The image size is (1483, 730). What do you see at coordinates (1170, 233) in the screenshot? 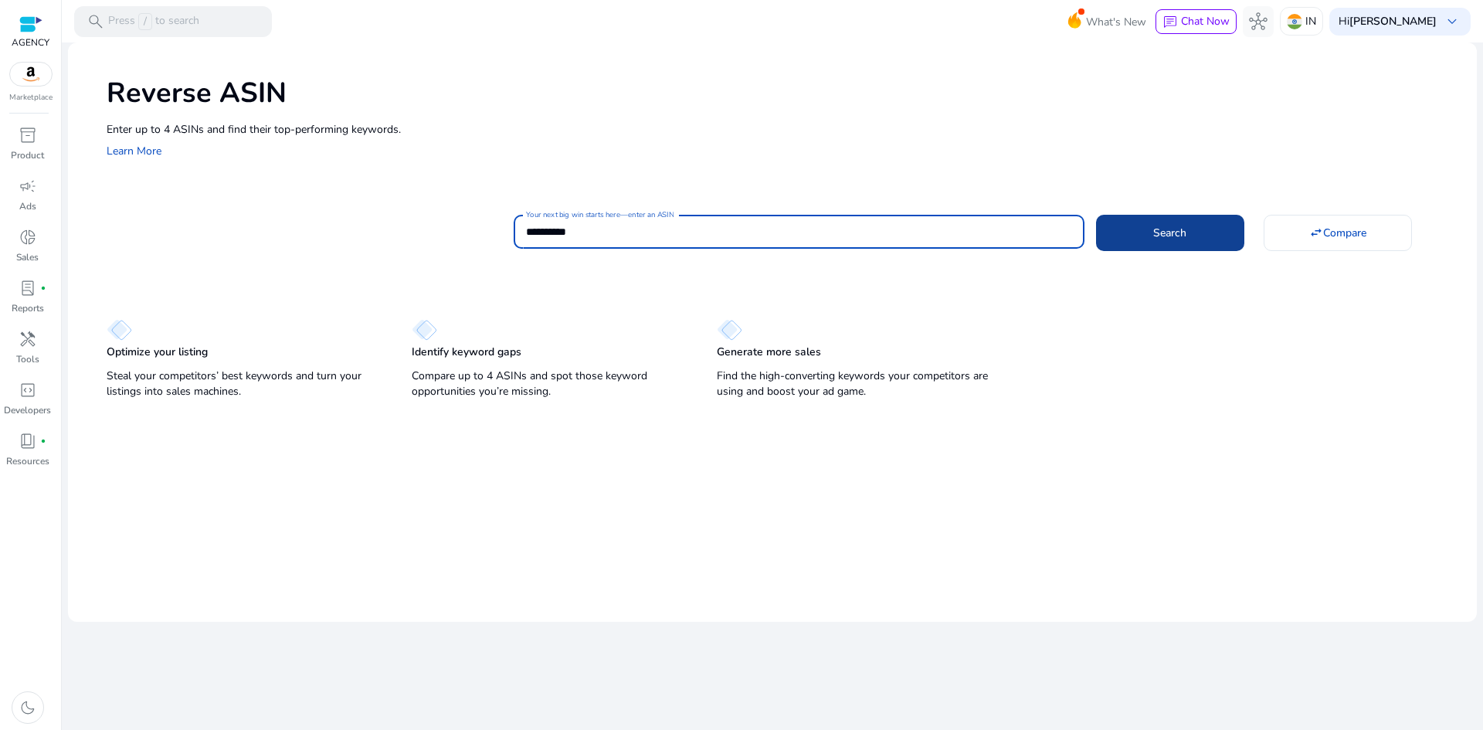
I see `button: Search` at bounding box center [1170, 233].